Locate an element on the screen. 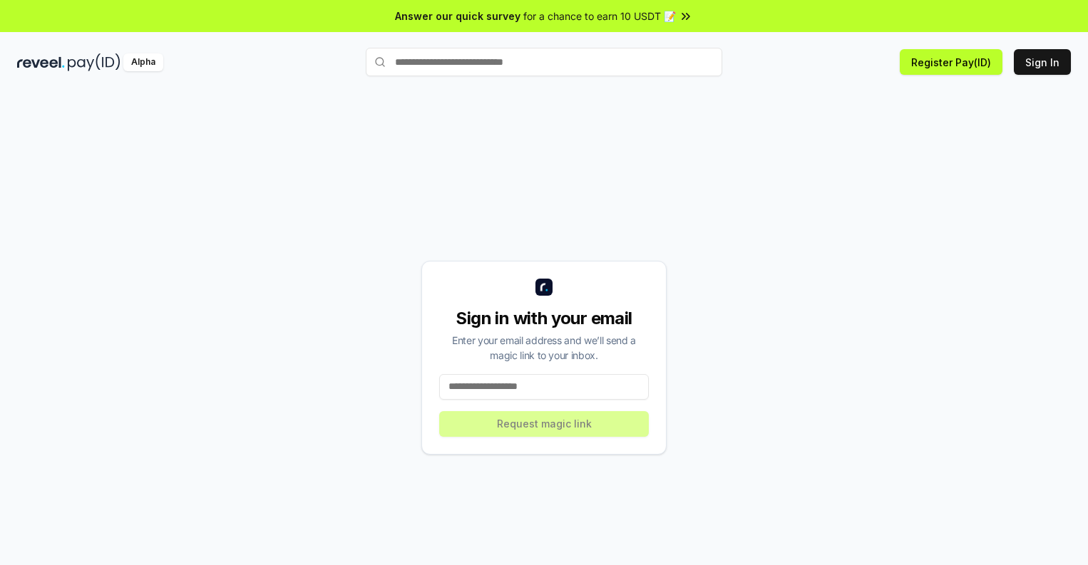  div: Enter your email address and we’ll send a magic link to your inbox. is located at coordinates (544, 348).